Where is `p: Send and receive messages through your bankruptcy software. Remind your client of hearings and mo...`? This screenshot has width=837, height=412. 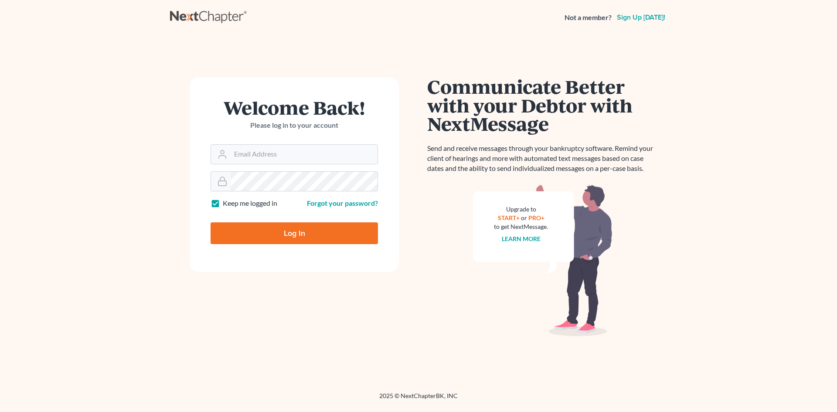 p: Send and receive messages through your bankruptcy software. Remind your client of hearings and mo... is located at coordinates (543, 158).